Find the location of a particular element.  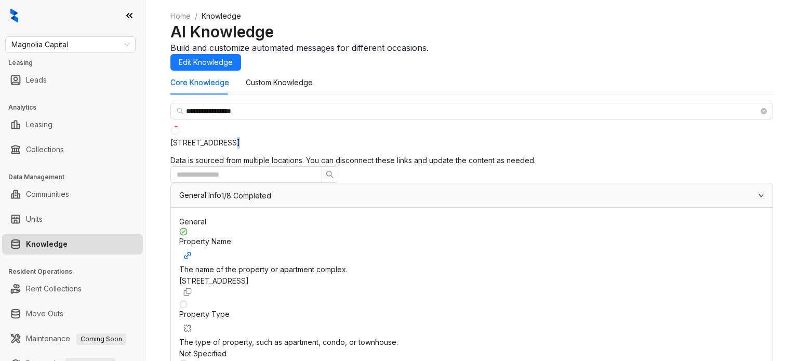

div: Property Type is located at coordinates (472, 323).